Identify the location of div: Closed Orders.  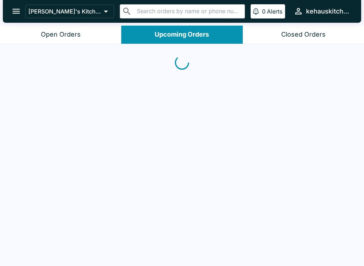
(303, 34).